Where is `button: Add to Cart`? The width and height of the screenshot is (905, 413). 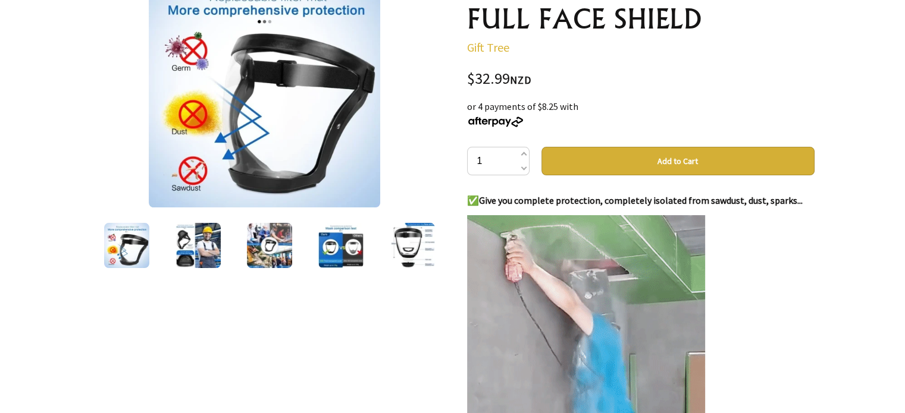
button: Add to Cart is located at coordinates (677, 161).